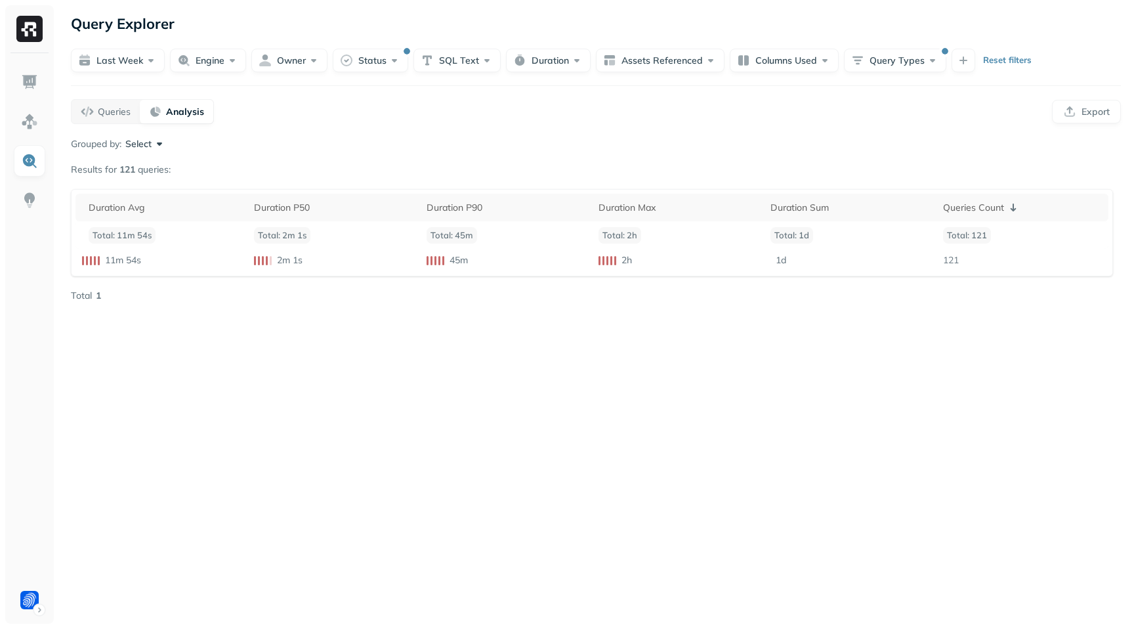 Image resolution: width=1134 pixels, height=629 pixels. Describe the element at coordinates (185, 112) in the screenshot. I see `p: Analysis` at that location.